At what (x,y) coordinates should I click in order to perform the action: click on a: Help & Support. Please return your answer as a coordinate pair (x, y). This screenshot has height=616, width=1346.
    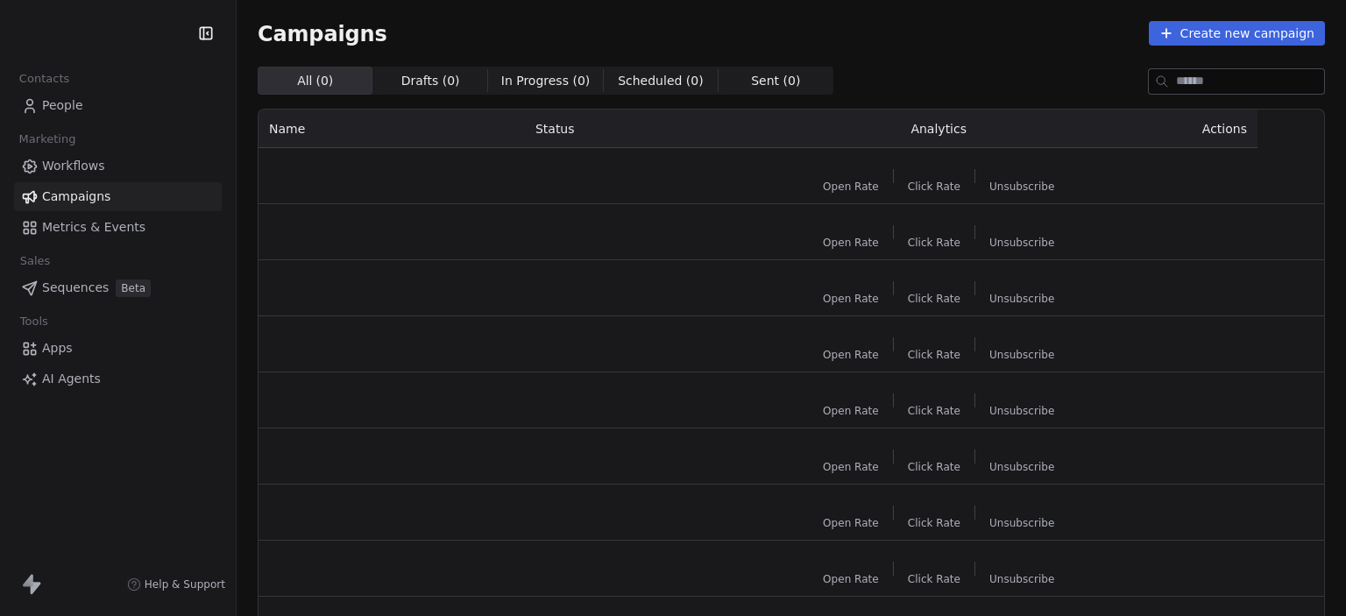
    Looking at the image, I should click on (176, 585).